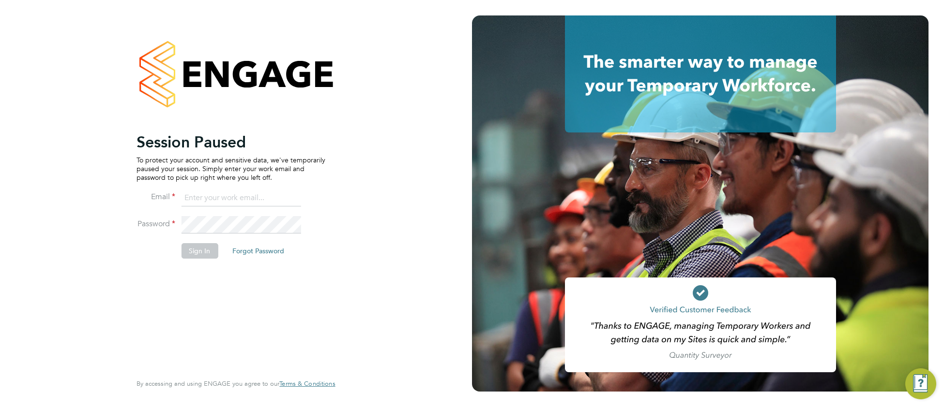 The width and height of the screenshot is (944, 407). Describe the element at coordinates (307, 384) in the screenshot. I see `span: Terms & Conditions` at that location.